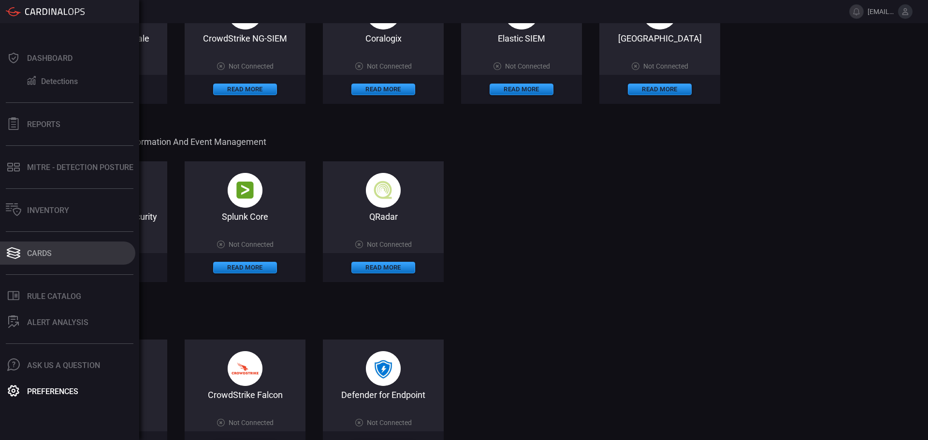 Image resolution: width=928 pixels, height=440 pixels. I want to click on div: Cards, so click(39, 253).